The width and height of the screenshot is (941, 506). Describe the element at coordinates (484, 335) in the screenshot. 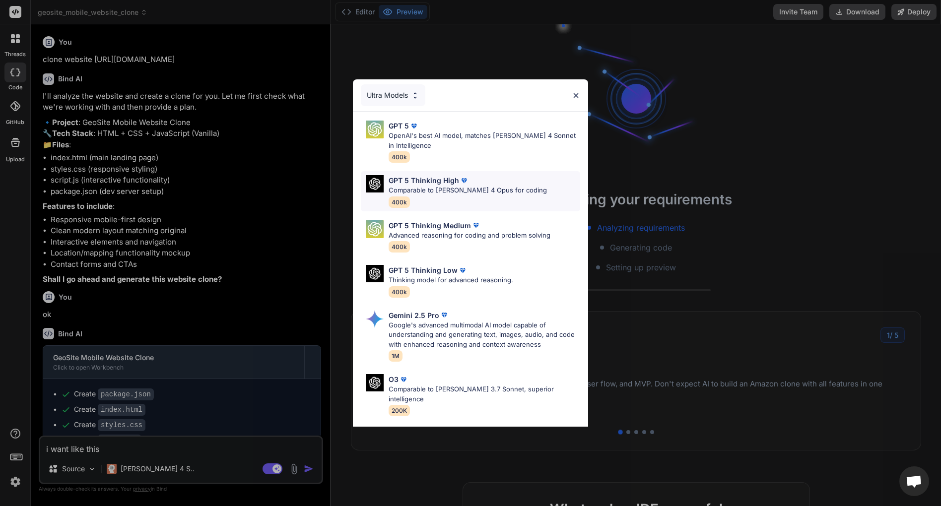

I see `p: Google's advanced multimodal AI model capable of understanding and generating text, images, audio...` at that location.